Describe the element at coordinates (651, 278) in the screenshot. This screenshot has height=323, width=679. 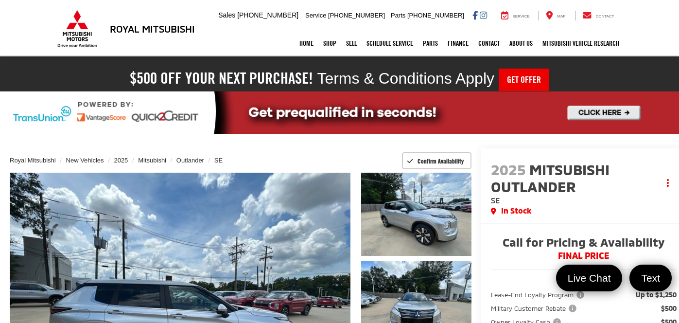
I see `a: Text` at that location.